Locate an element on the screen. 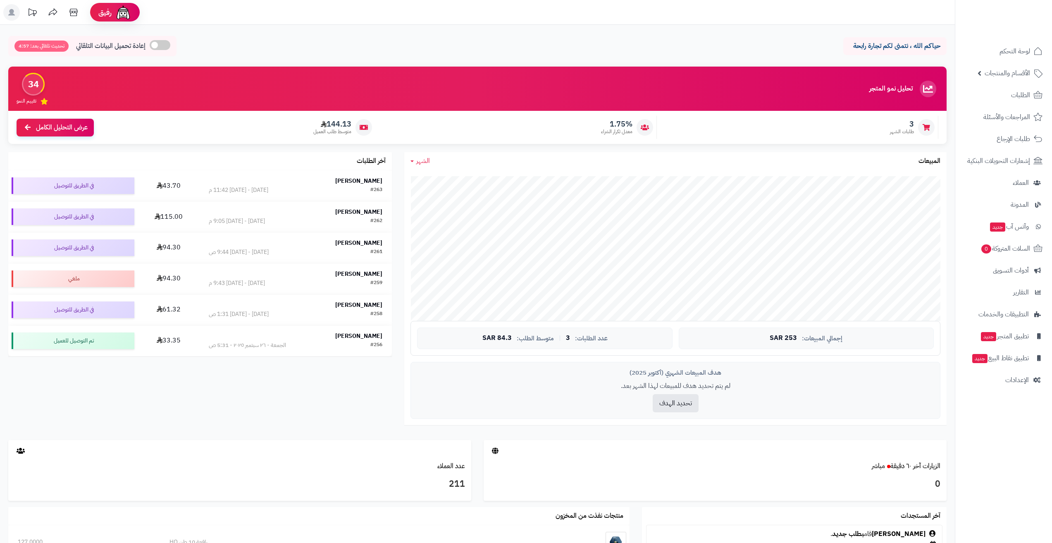 This screenshot has height=543, width=1052. div: #259 is located at coordinates (376, 283).